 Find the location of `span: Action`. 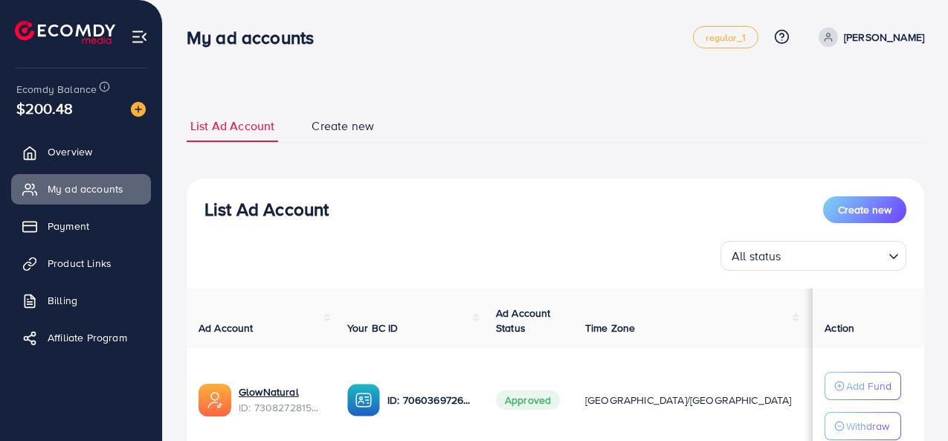

span: Action is located at coordinates (839, 328).